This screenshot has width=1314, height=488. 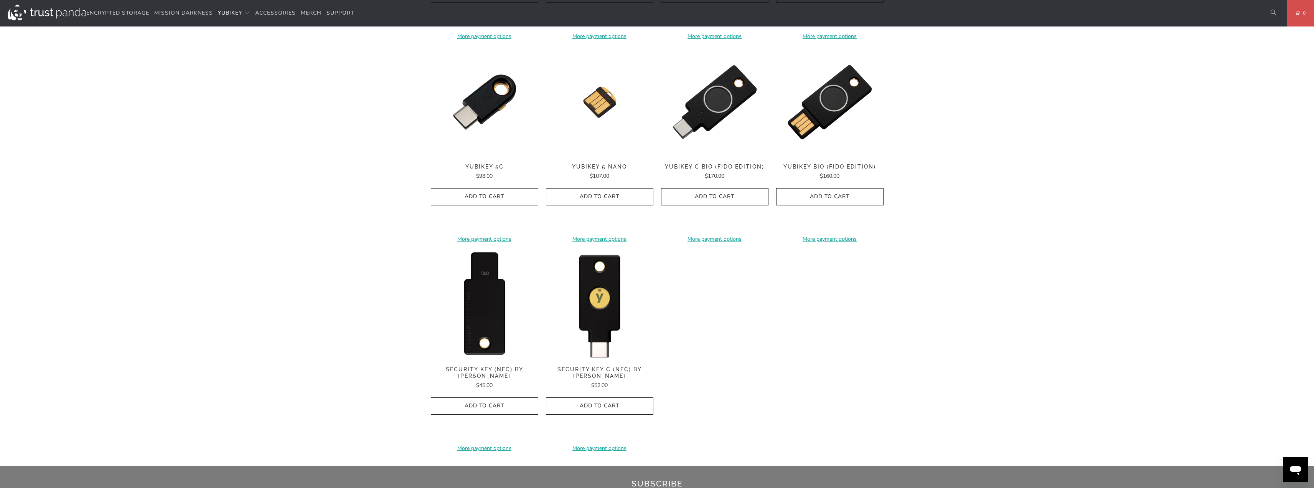 I want to click on span: Support, so click(x=340, y=13).